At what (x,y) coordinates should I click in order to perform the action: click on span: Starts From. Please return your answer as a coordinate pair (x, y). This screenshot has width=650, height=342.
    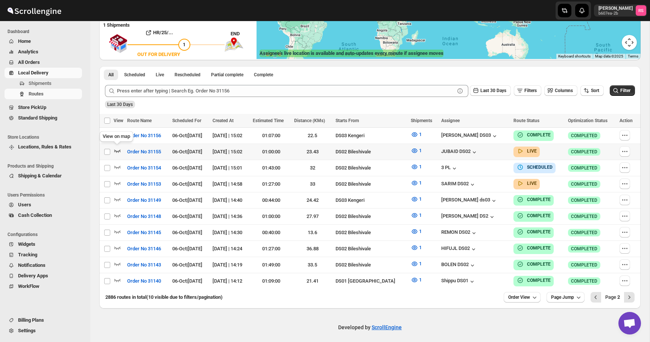
    Looking at the image, I should click on (347, 121).